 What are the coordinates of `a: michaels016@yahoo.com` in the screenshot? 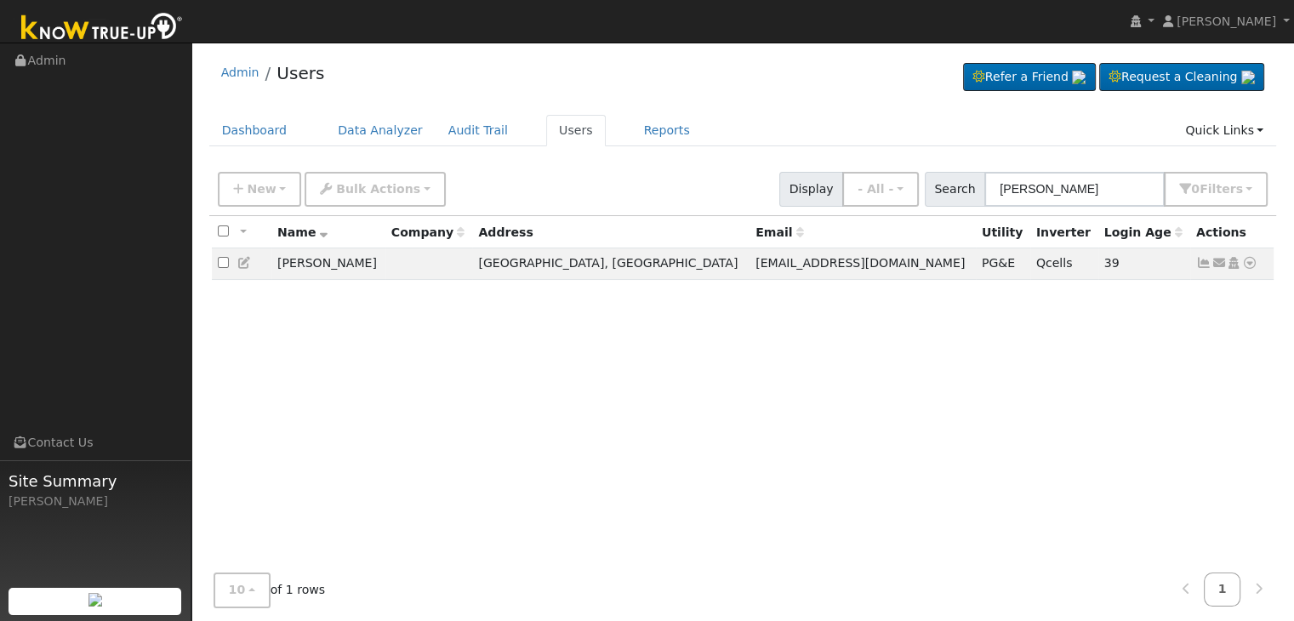 It's located at (1219, 263).